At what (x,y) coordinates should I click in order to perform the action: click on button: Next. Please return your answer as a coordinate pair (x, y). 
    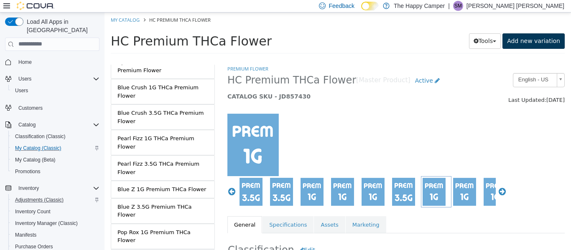
    Looking at the image, I should click on (397, 179).